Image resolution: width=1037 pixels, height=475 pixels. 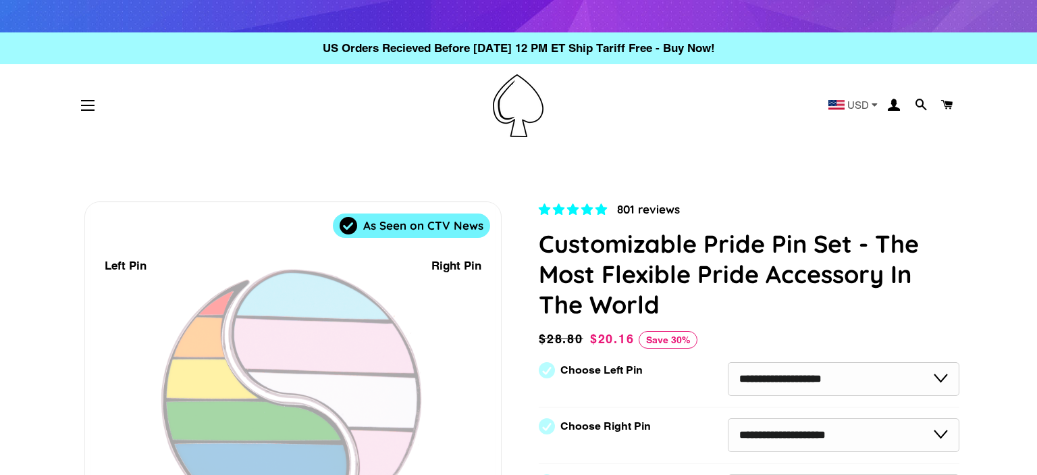 What do you see at coordinates (606, 426) in the screenshot?
I see `label: Choose Right Pin` at bounding box center [606, 426].